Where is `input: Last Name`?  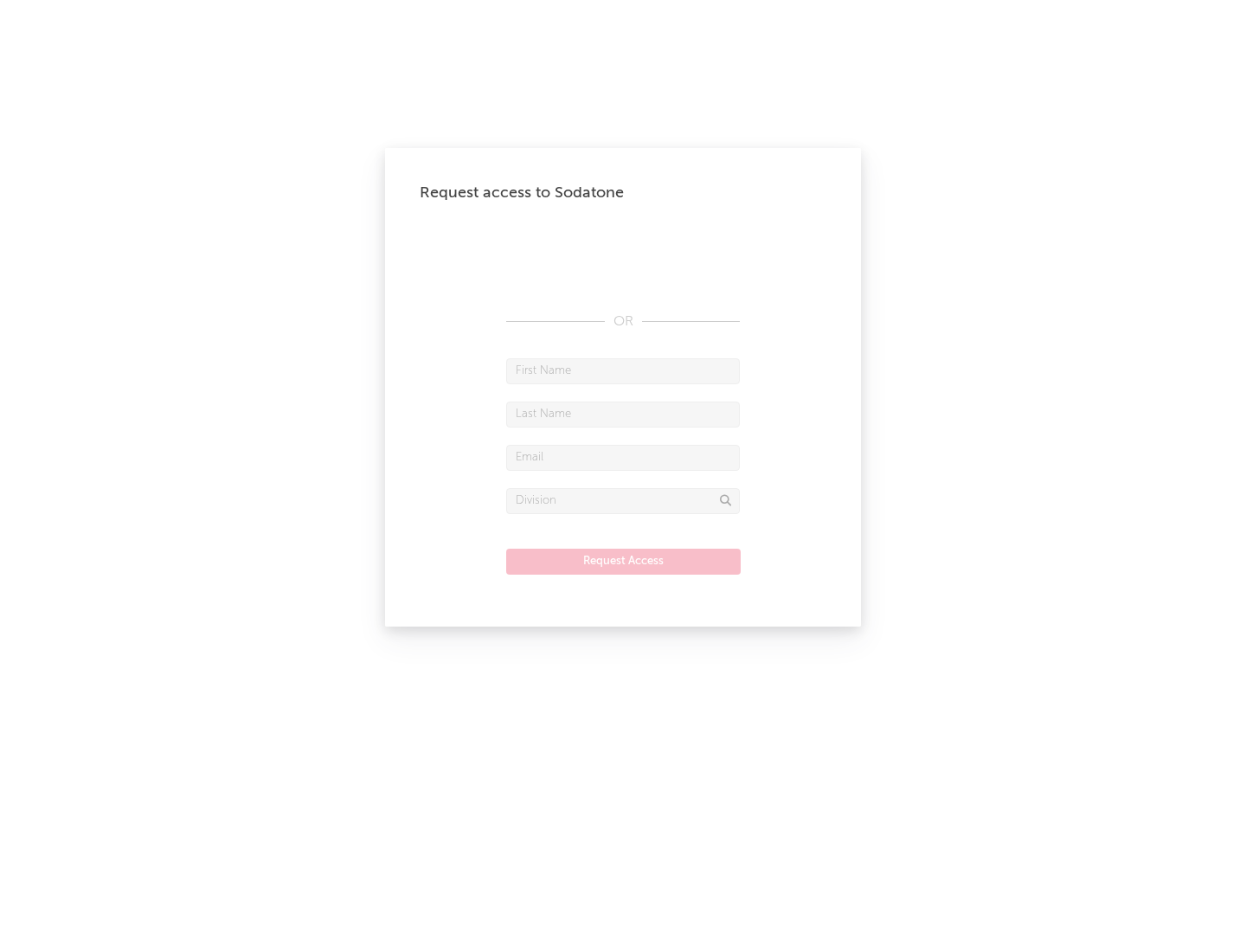
input: Last Name is located at coordinates (623, 414).